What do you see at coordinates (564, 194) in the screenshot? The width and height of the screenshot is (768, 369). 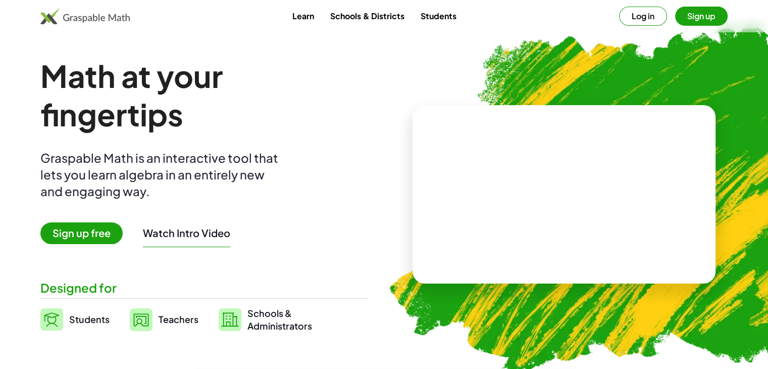 I see `video: What is this? This is dynamic math notation. Dynamic math notation plays a central role in how Gr...` at bounding box center [564, 194].